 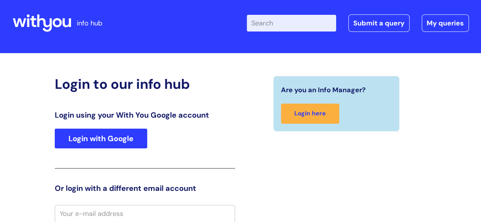 What do you see at coordinates (145, 115) in the screenshot?
I see `h3: Login using your With You Google account` at bounding box center [145, 115].